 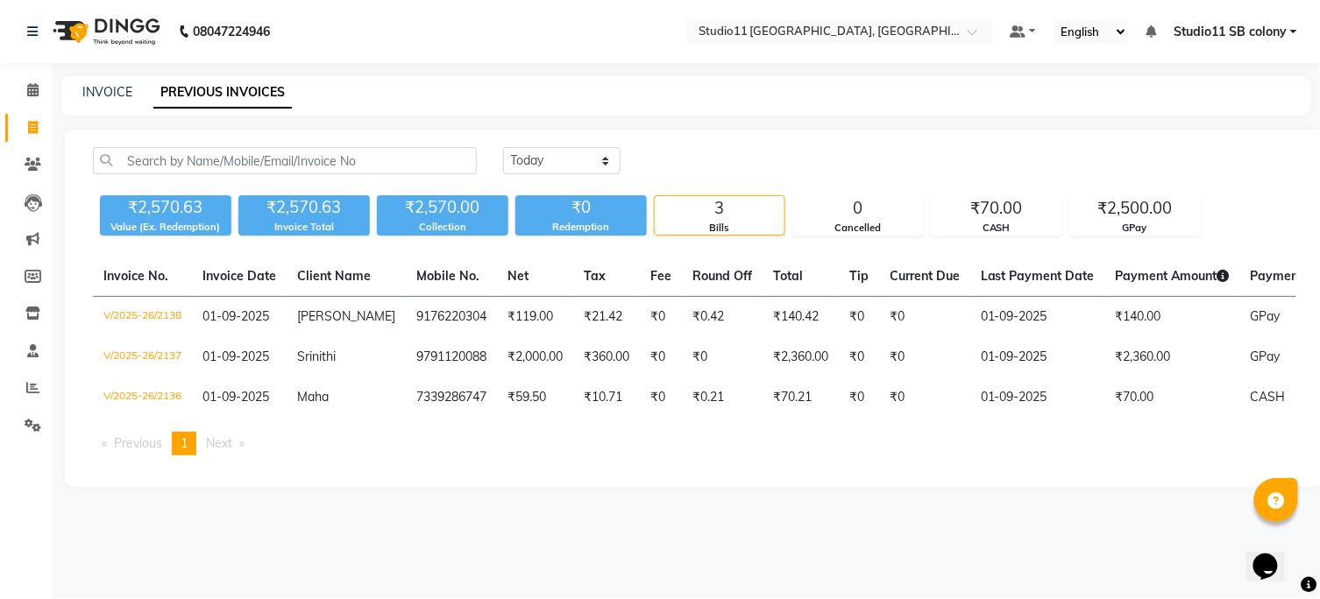 I want to click on span: CASH, so click(x=1268, y=397).